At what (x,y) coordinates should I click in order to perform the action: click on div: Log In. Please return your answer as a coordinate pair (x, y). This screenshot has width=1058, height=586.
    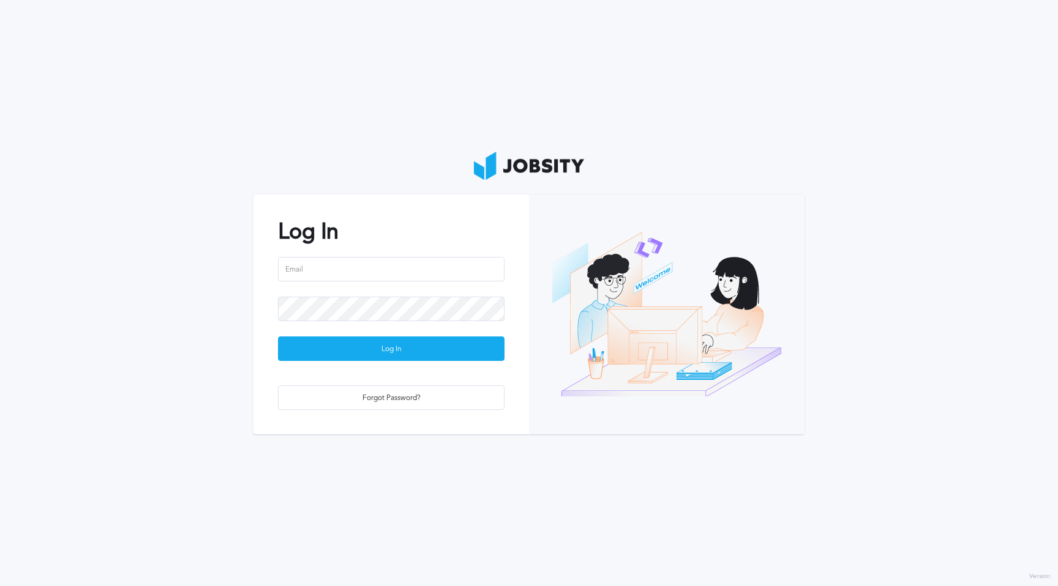
    Looking at the image, I should click on (391, 350).